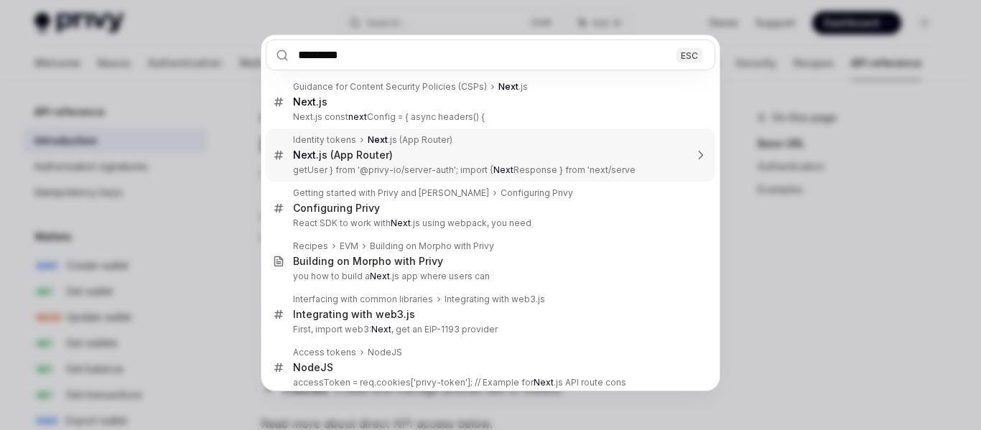 This screenshot has width=981, height=430. Describe the element at coordinates (325, 140) in the screenshot. I see `div: Identity tokens` at that location.